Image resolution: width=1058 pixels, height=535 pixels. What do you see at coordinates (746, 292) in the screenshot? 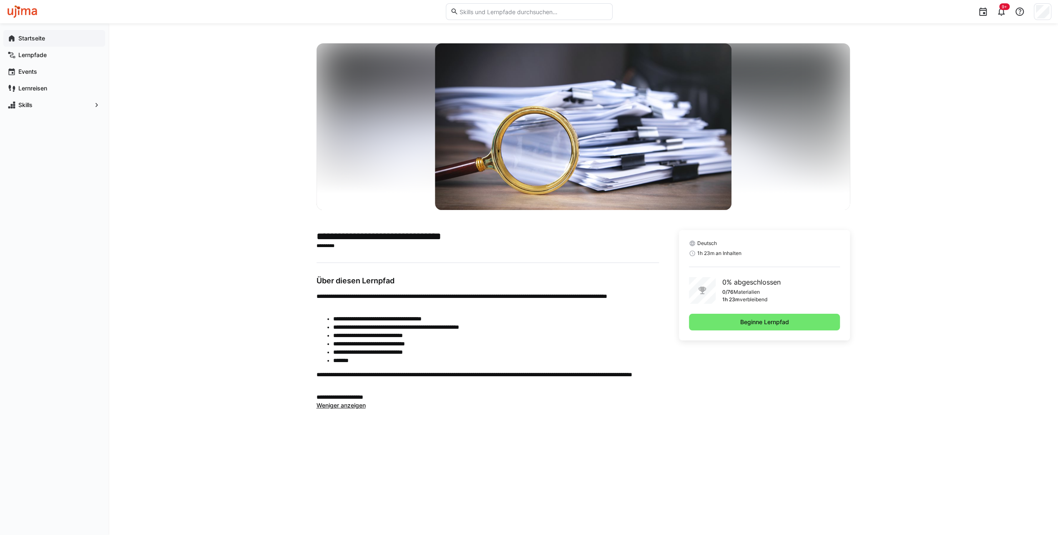
I see `p: Materialien` at bounding box center [746, 292].